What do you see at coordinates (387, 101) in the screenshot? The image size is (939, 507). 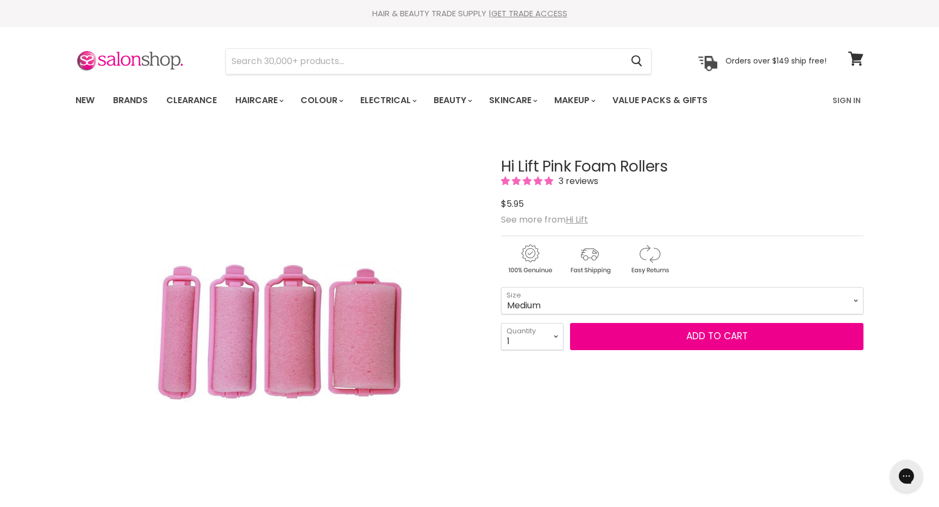 I see `a: Electrical` at bounding box center [387, 101].